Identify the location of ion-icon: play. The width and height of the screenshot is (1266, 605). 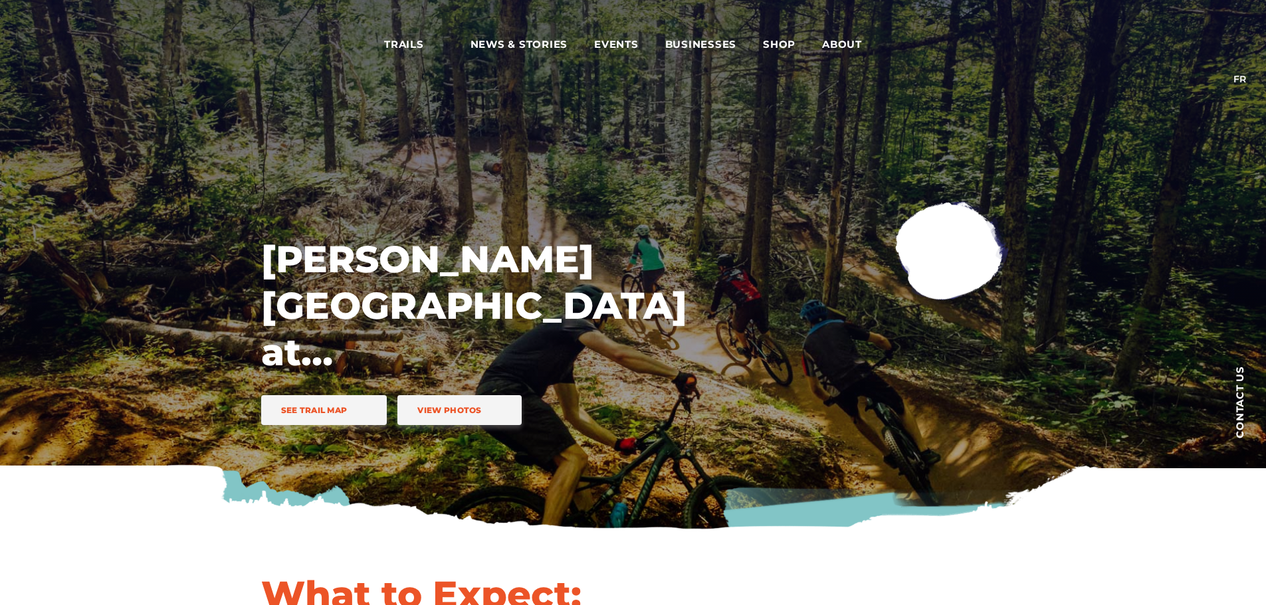
(951, 251).